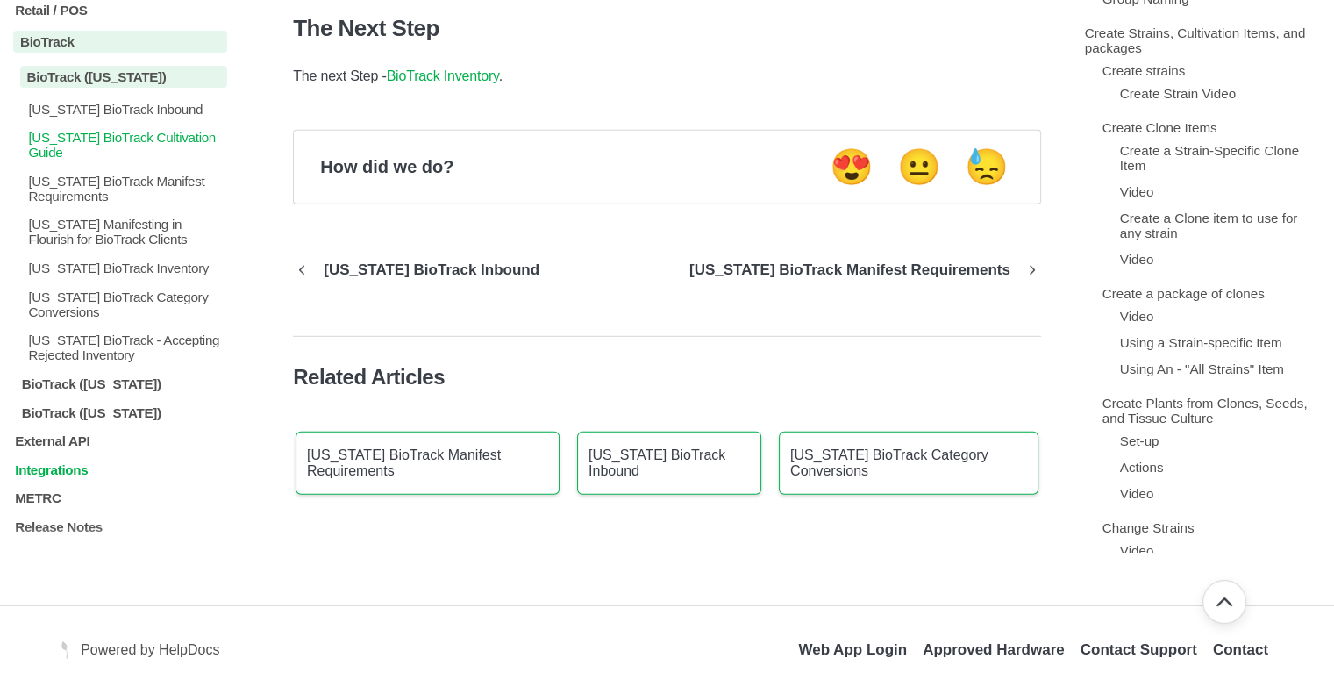 The width and height of the screenshot is (1334, 694). Describe the element at coordinates (1178, 93) in the screenshot. I see `a: Create Strain Video` at that location.